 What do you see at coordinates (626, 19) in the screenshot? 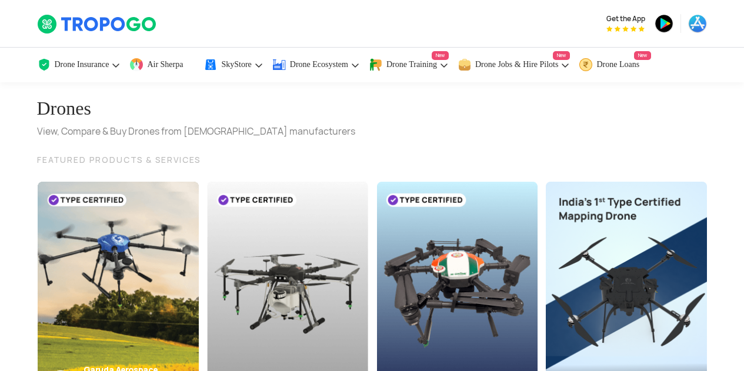
I see `span: Get the App` at bounding box center [626, 19].